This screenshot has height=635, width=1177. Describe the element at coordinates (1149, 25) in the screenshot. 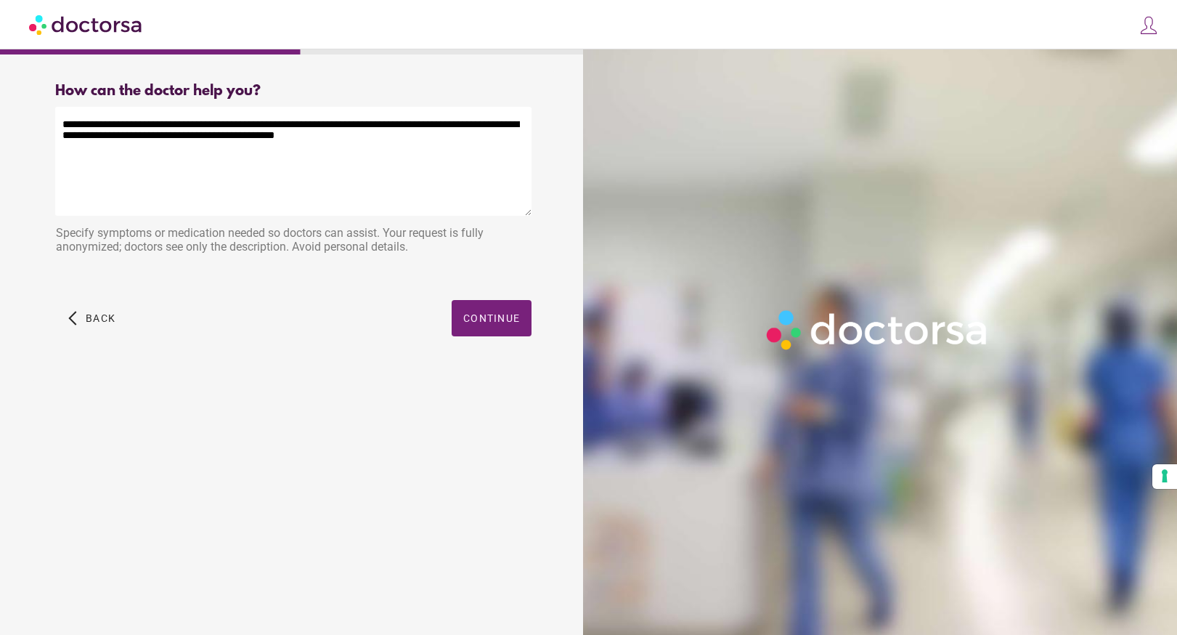

I see `img: icons8-customer-100.png` at that location.